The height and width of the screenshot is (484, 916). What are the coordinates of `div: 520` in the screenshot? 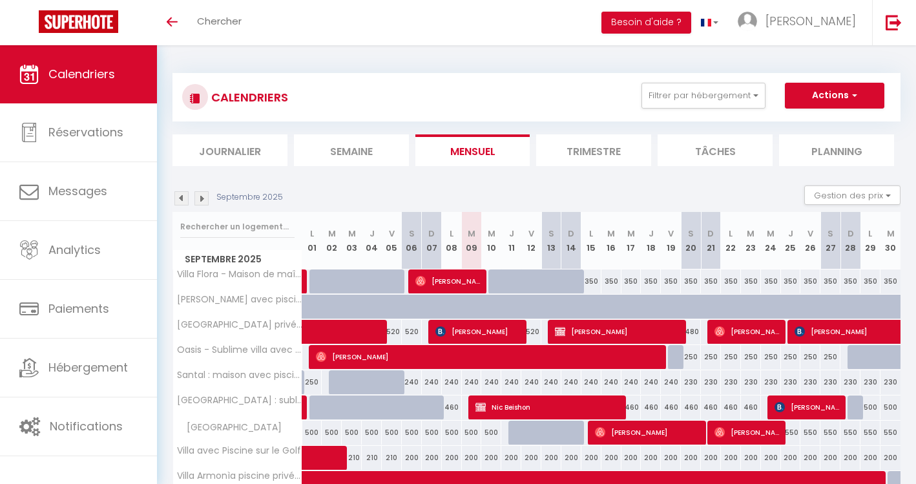 It's located at (531, 331).